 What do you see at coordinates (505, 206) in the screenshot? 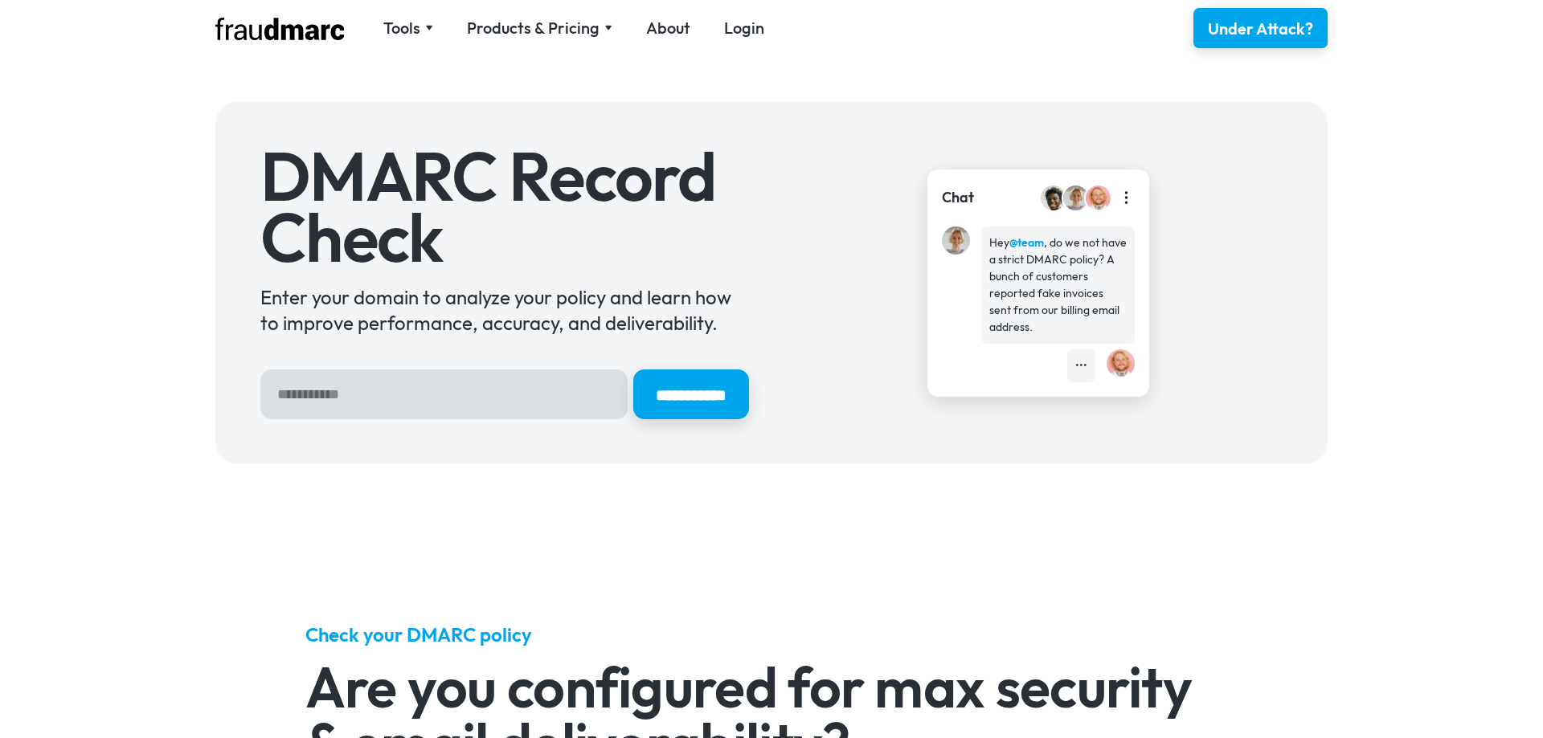
I see `h1: DMARC Record Check` at bounding box center [505, 206].